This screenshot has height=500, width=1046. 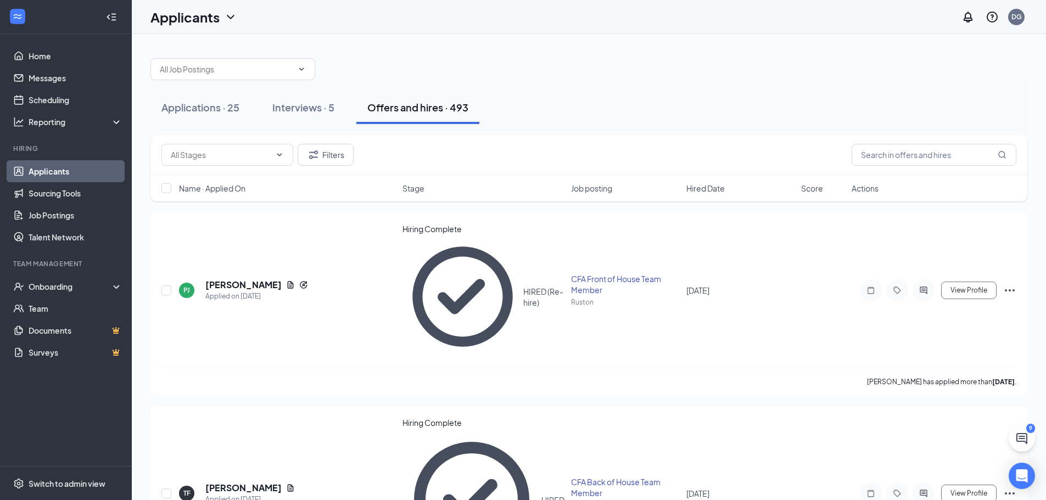 I want to click on a: DocumentsCrown, so click(x=75, y=331).